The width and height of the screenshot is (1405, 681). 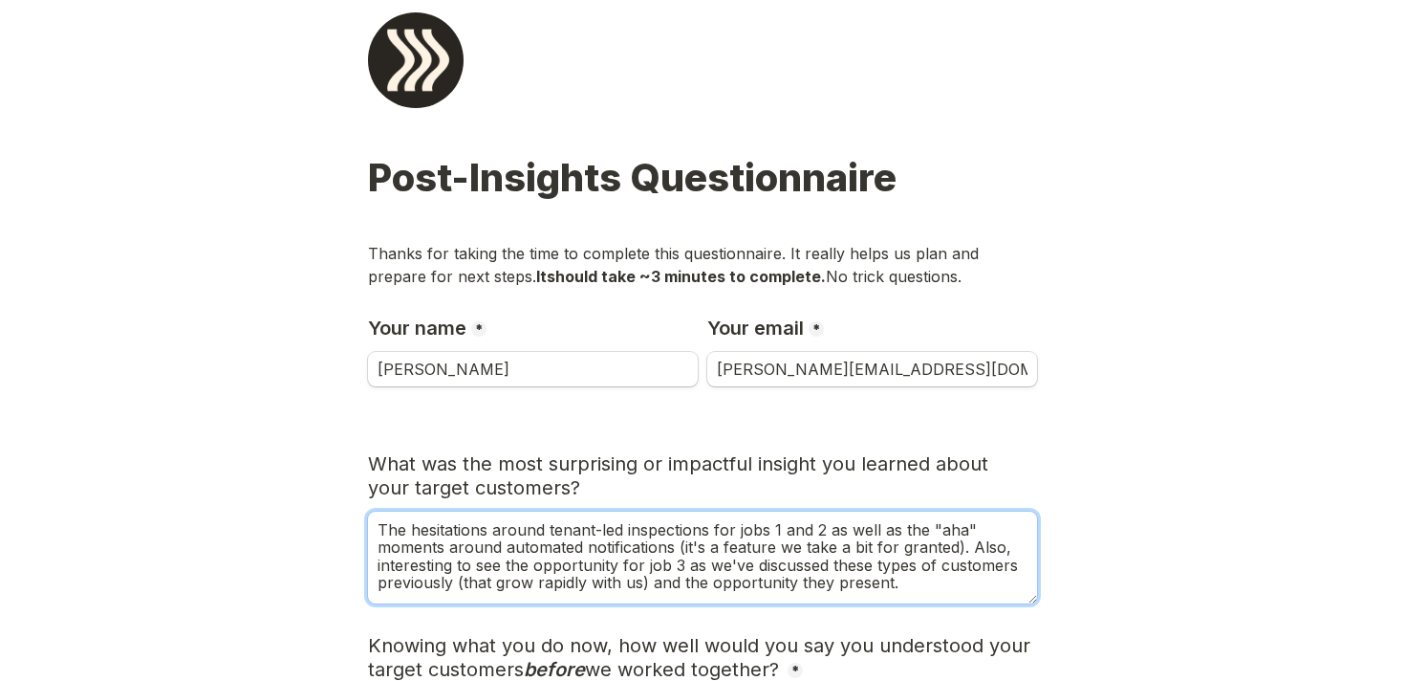 I want to click on span: before, so click(x=554, y=669).